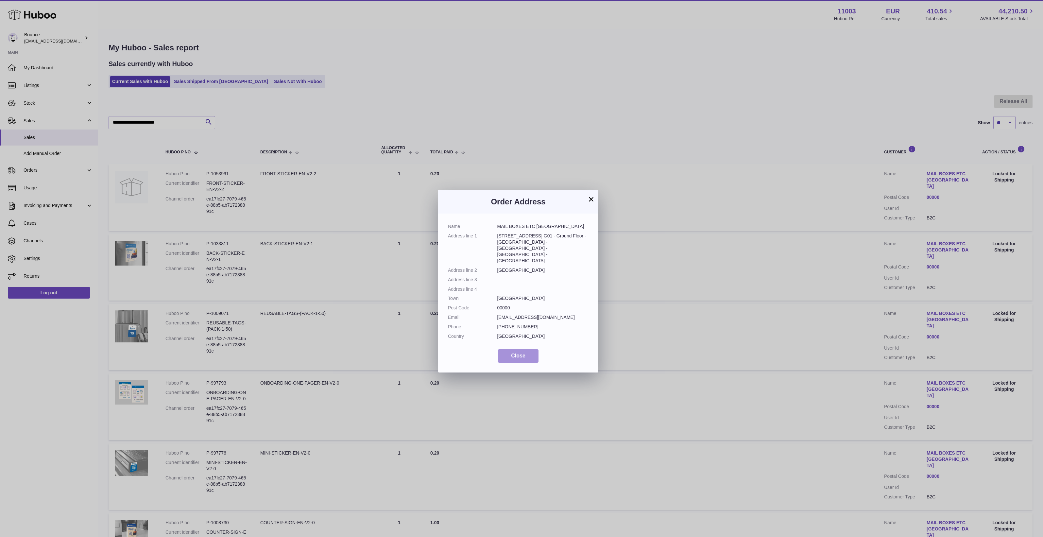  What do you see at coordinates (518, 202) in the screenshot?
I see `h3: Order Address` at bounding box center [518, 202].